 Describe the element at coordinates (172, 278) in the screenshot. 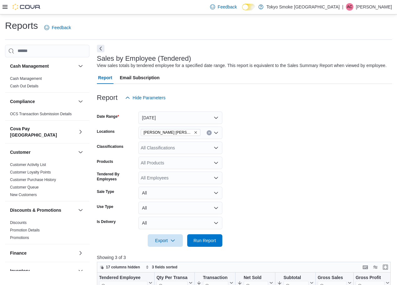

I see `div: Qty Per Transaction` at that location.